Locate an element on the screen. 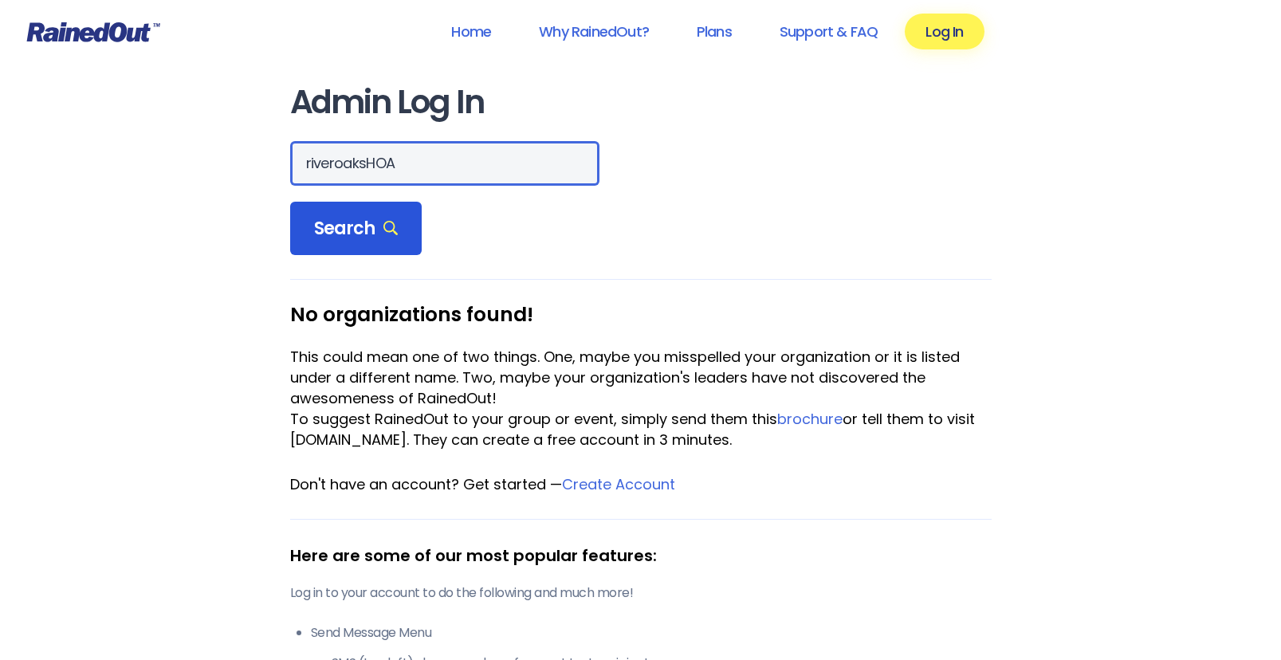  div: Search is located at coordinates (356, 229).